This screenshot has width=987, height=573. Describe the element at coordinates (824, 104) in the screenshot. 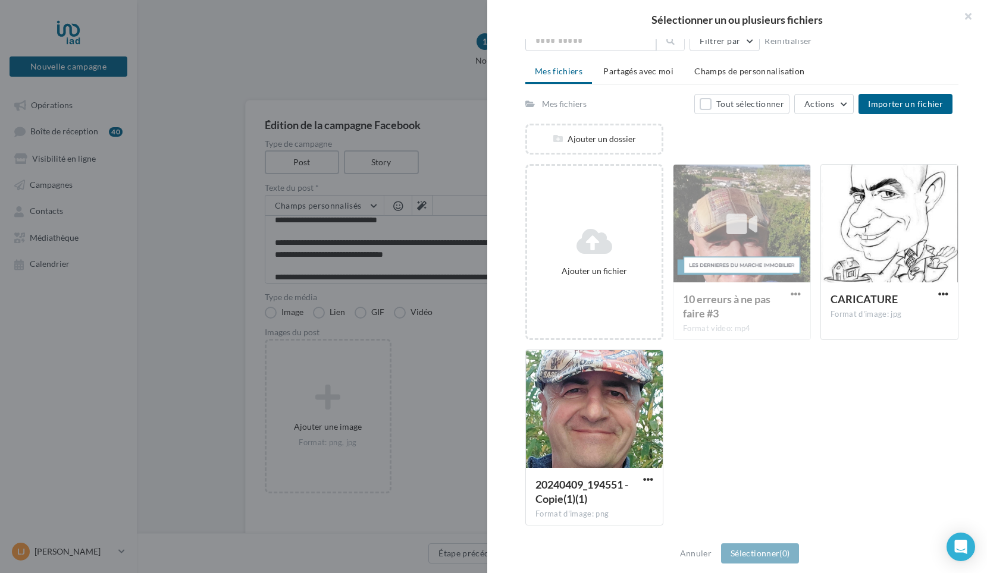

I see `button: Actions` at that location.